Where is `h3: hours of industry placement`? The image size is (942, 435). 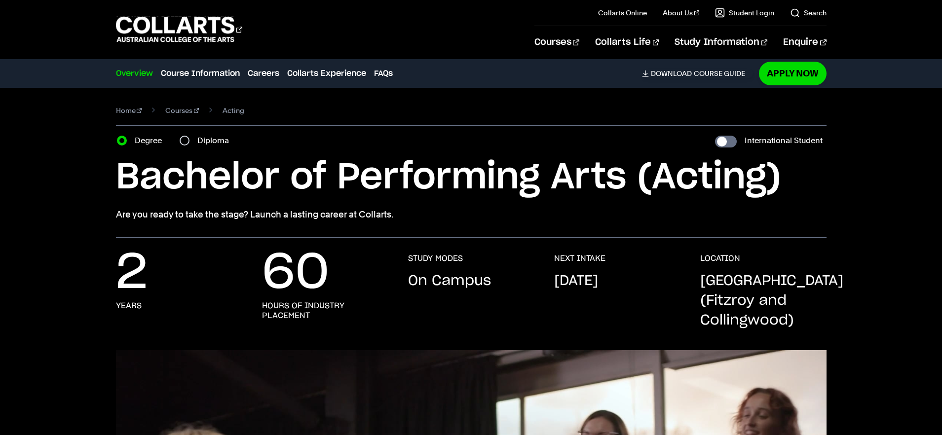 h3: hours of industry placement is located at coordinates (325, 311).